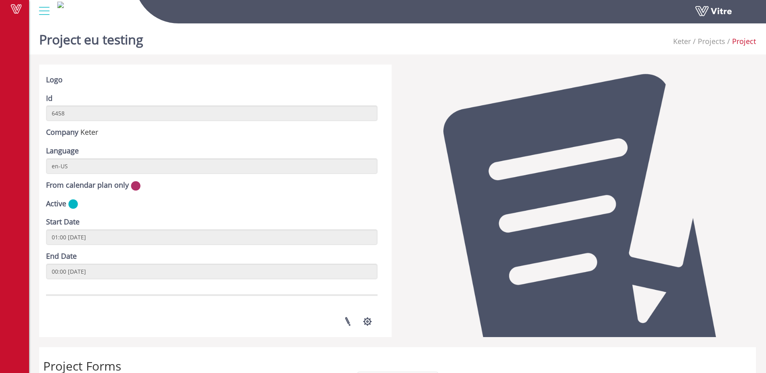 This screenshot has width=766, height=373. What do you see at coordinates (87, 185) in the screenshot?
I see `label: From calendar plan only` at bounding box center [87, 185].